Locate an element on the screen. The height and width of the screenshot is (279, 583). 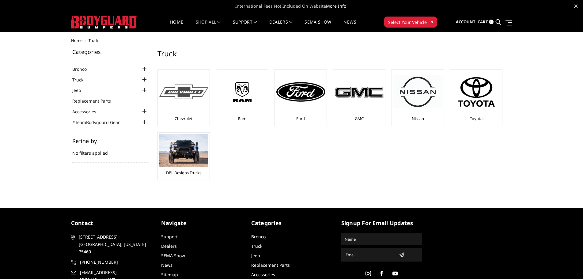
a: Sitemap is located at coordinates (169, 274).